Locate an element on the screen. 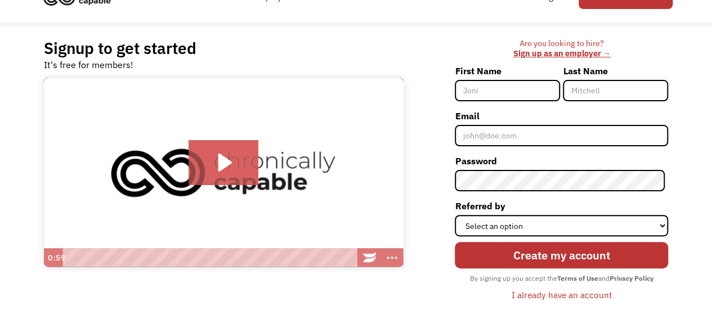  div: I already have an account is located at coordinates (562, 295).